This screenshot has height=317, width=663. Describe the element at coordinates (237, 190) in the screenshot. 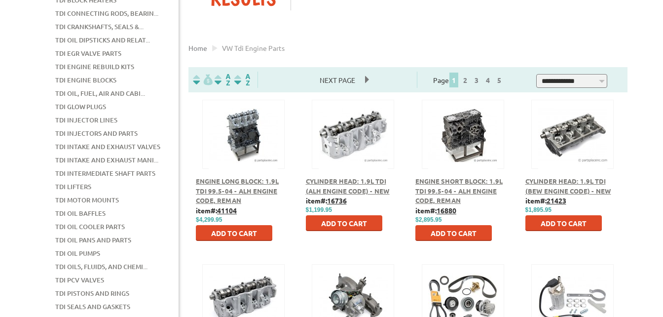

I see `a: Engine Long Block: 1.9L TDI 99.5-04 - ALH Engine Code, Reman` at that location.